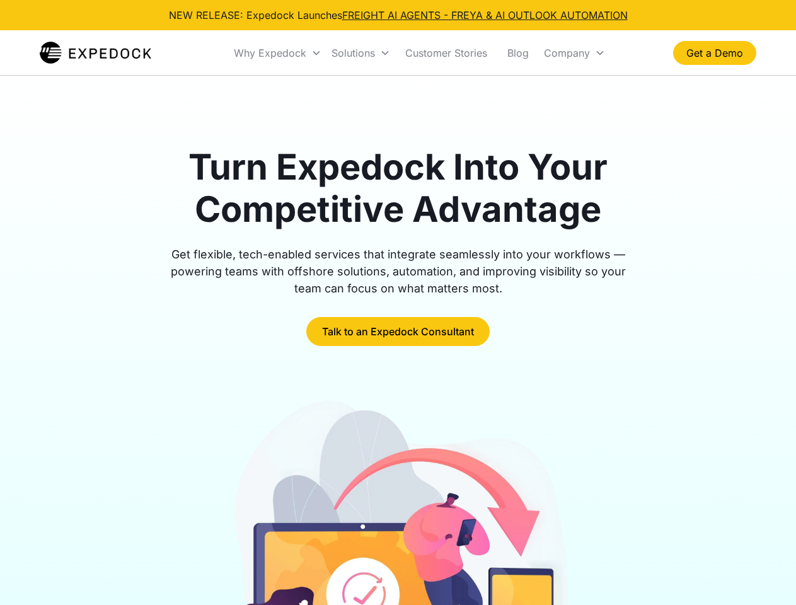 This screenshot has width=796, height=605. Describe the element at coordinates (95, 53) in the screenshot. I see `a: home` at that location.